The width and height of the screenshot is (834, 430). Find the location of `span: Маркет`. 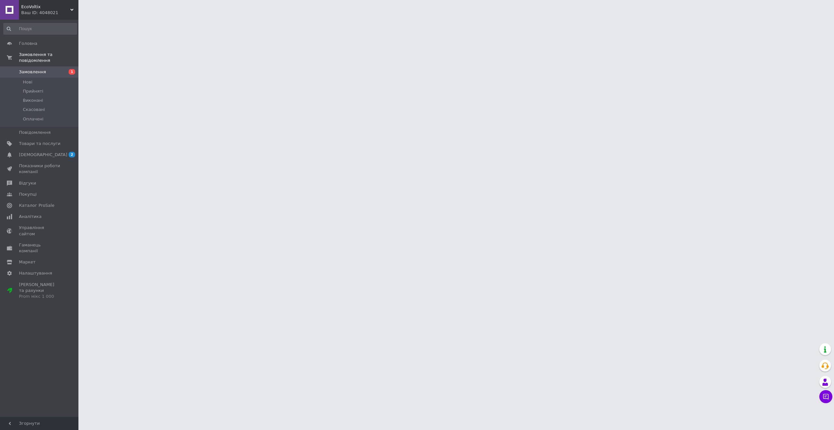

span: Маркет is located at coordinates (27, 262).